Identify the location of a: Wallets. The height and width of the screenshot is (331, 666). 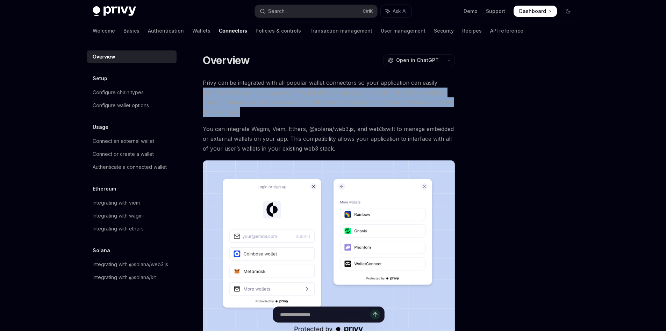
(201, 31).